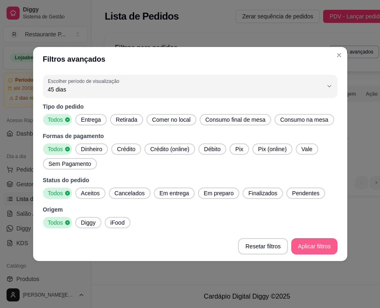 The height and width of the screenshot is (308, 380). What do you see at coordinates (126, 120) in the screenshot?
I see `button: Retirada` at bounding box center [126, 120].